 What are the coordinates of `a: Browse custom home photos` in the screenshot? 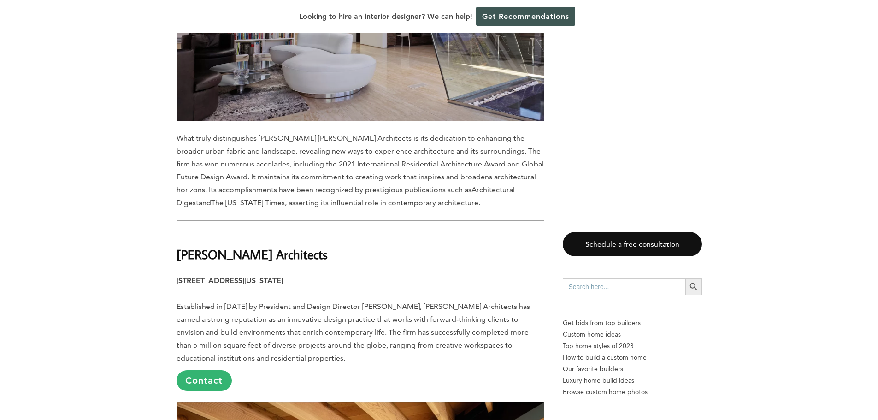 It's located at (633, 392).